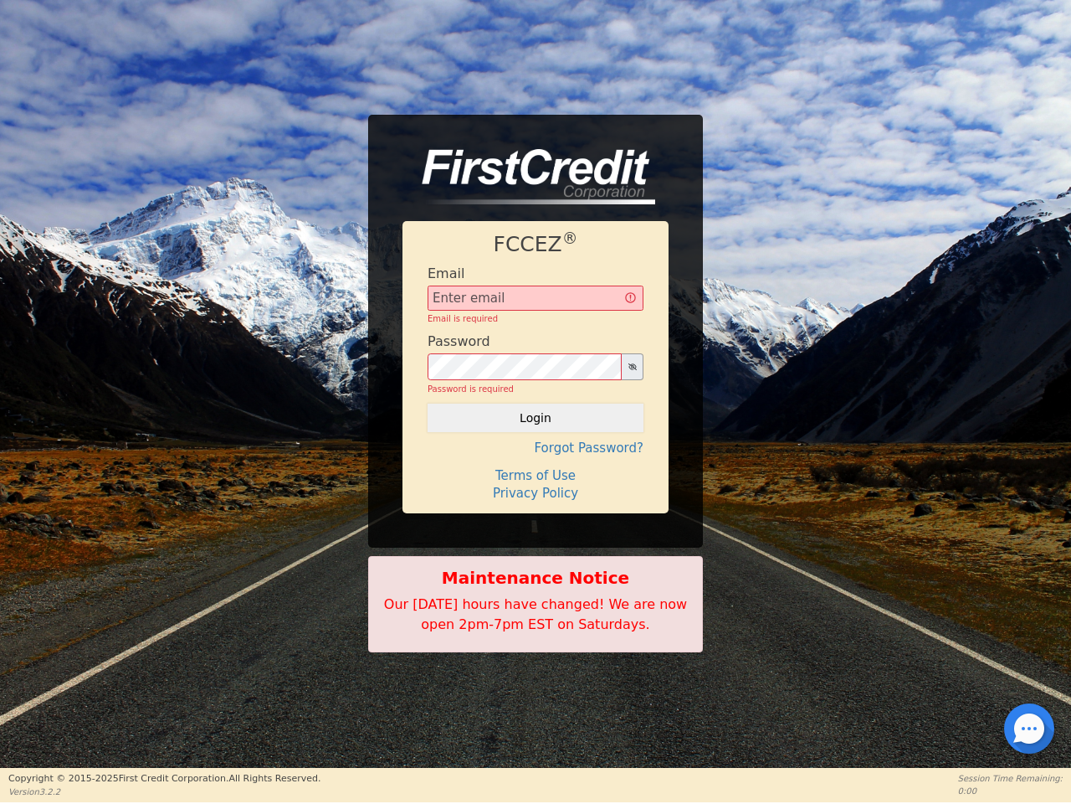  I want to click on input: Enter email, so click(536, 298).